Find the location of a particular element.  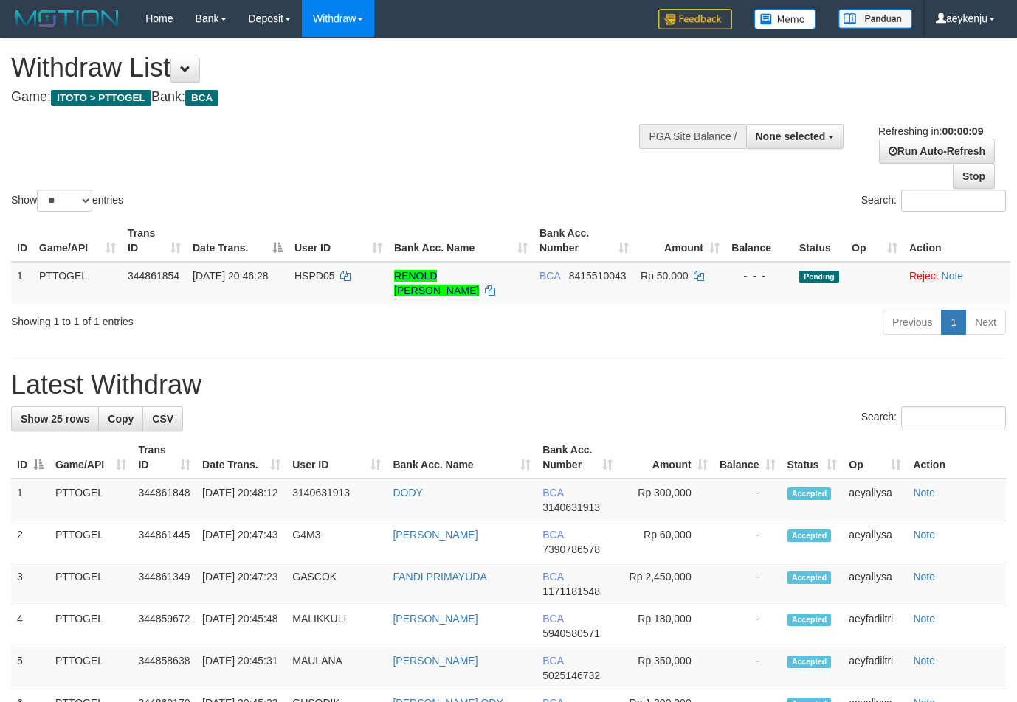

img: Button%20Memo.svg is located at coordinates (785, 19).